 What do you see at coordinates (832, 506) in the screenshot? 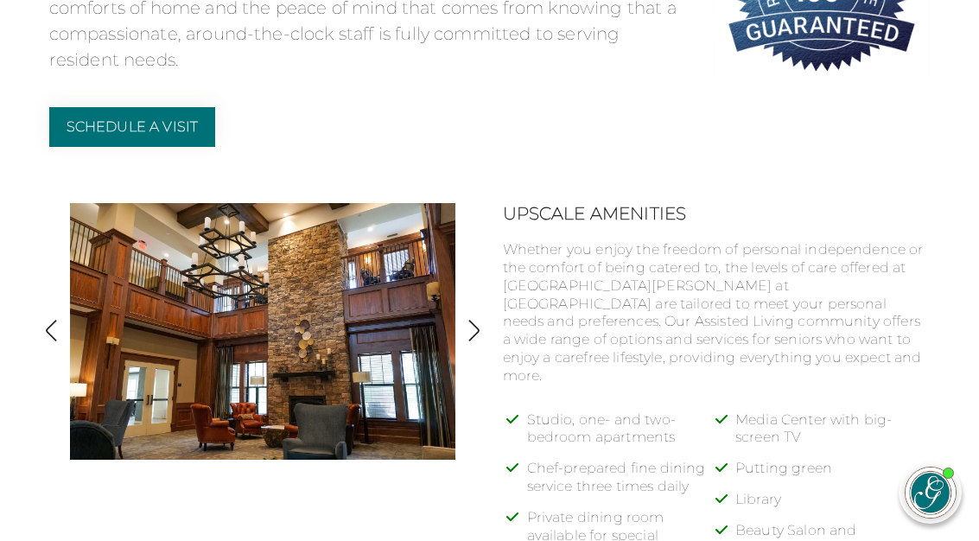
I see `li: Library` at bounding box center [832, 506].